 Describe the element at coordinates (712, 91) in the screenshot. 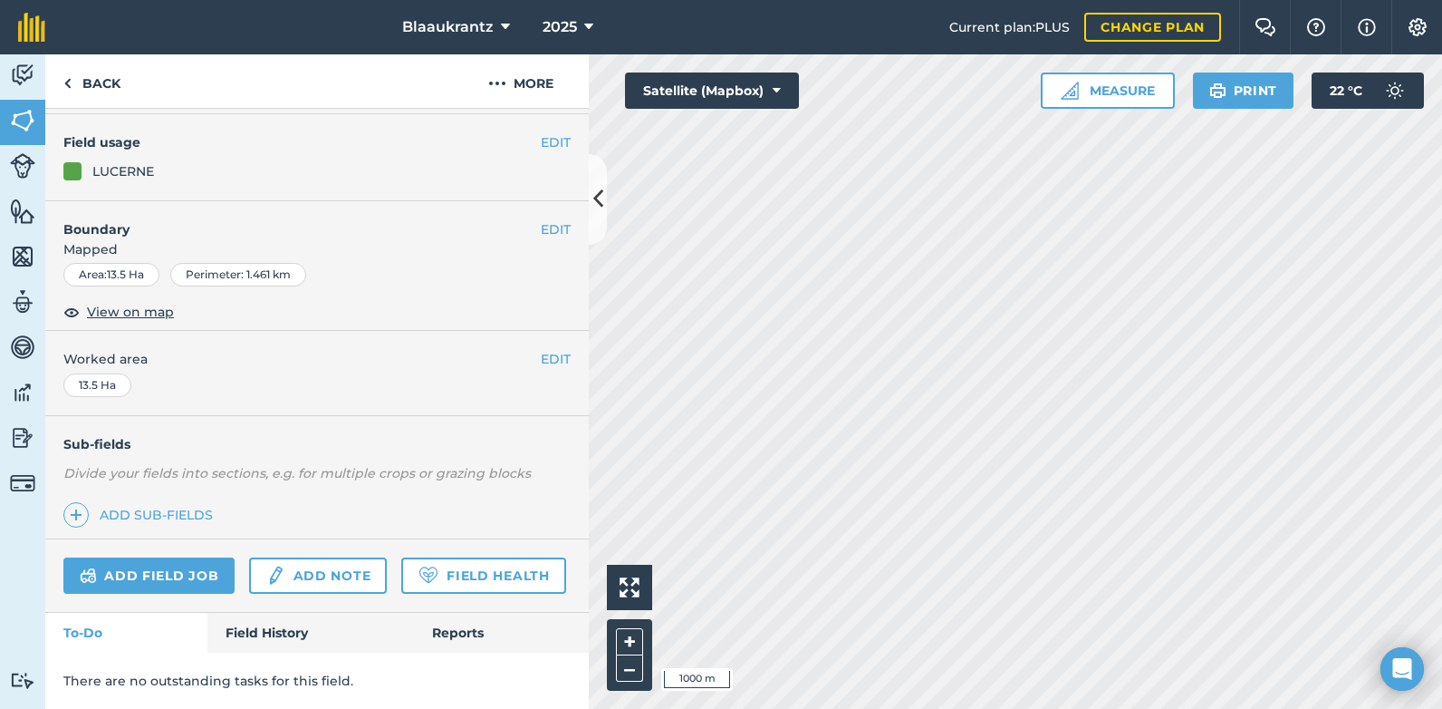

I see `button: Satellite (Mapbox)` at that location.